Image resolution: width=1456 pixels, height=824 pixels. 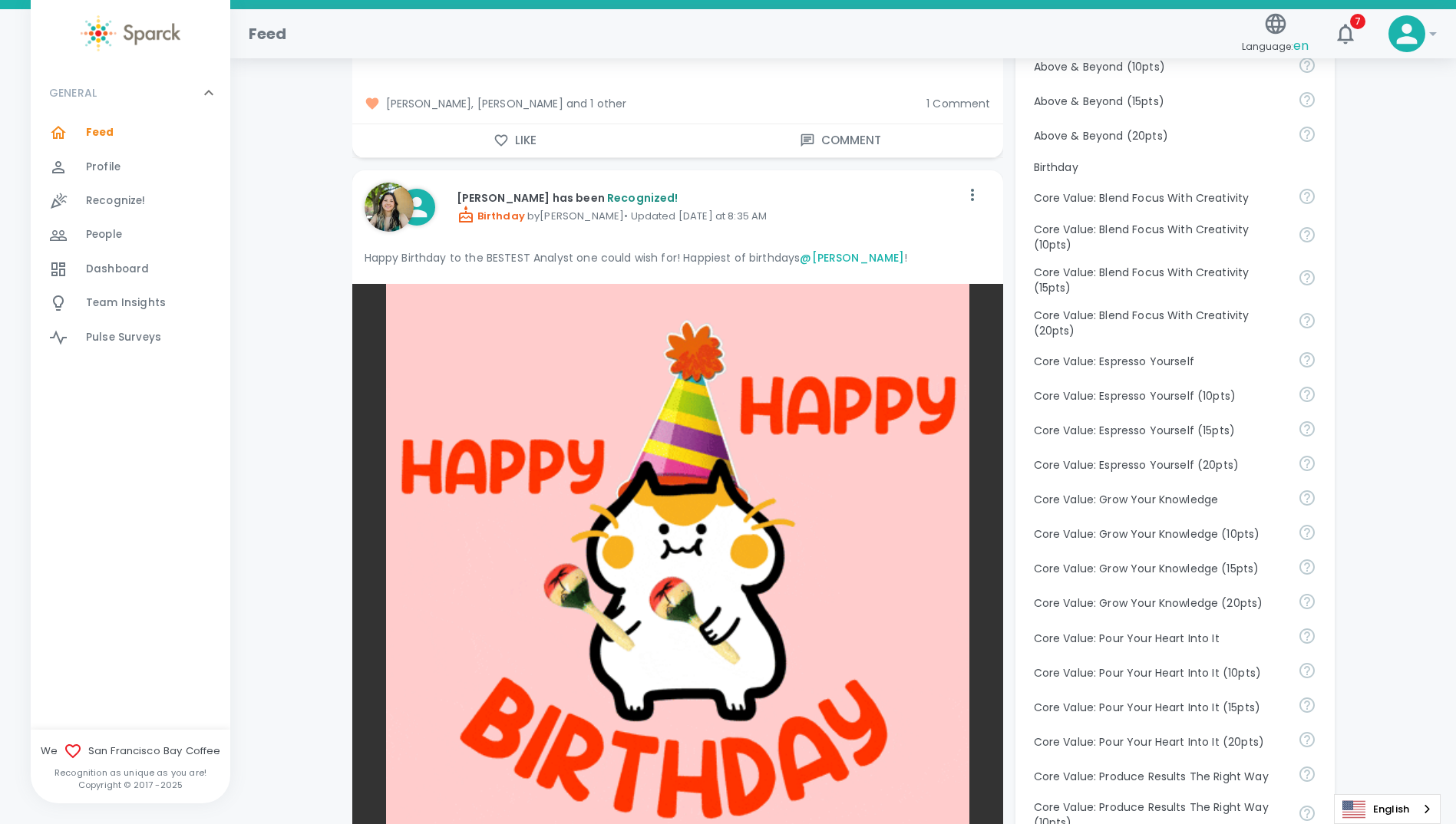 I want to click on aside: Language selected: English, so click(x=1387, y=809).